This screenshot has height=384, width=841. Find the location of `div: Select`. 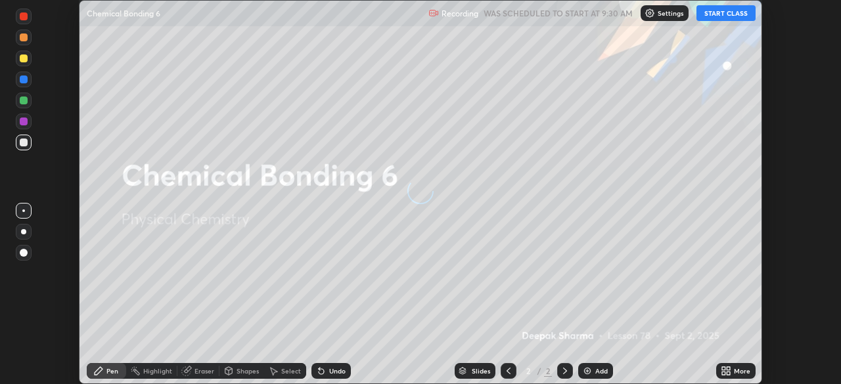

div: Select is located at coordinates (291, 371).